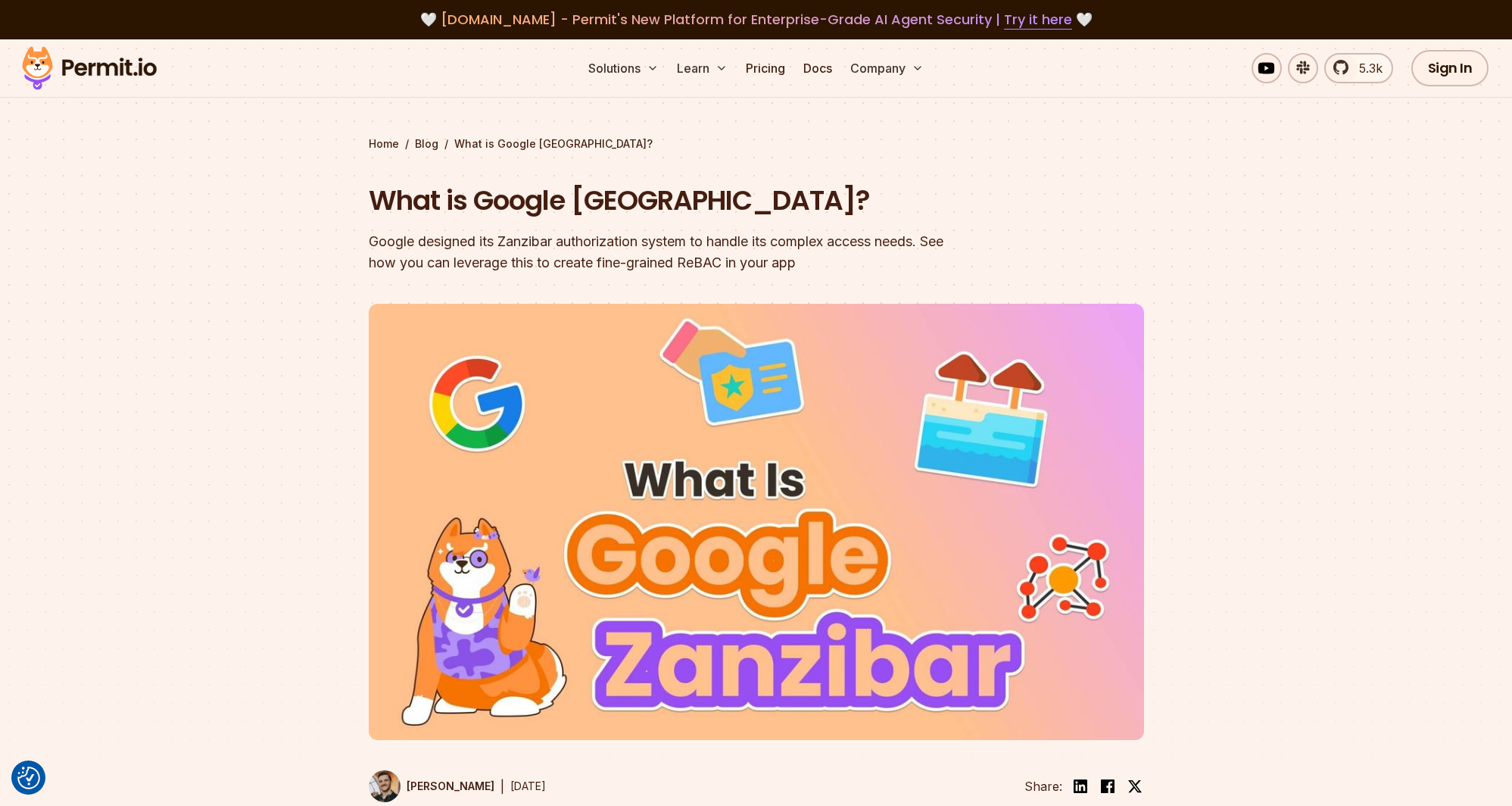 Image resolution: width=1512 pixels, height=806 pixels. I want to click on img: twitter, so click(1135, 786).